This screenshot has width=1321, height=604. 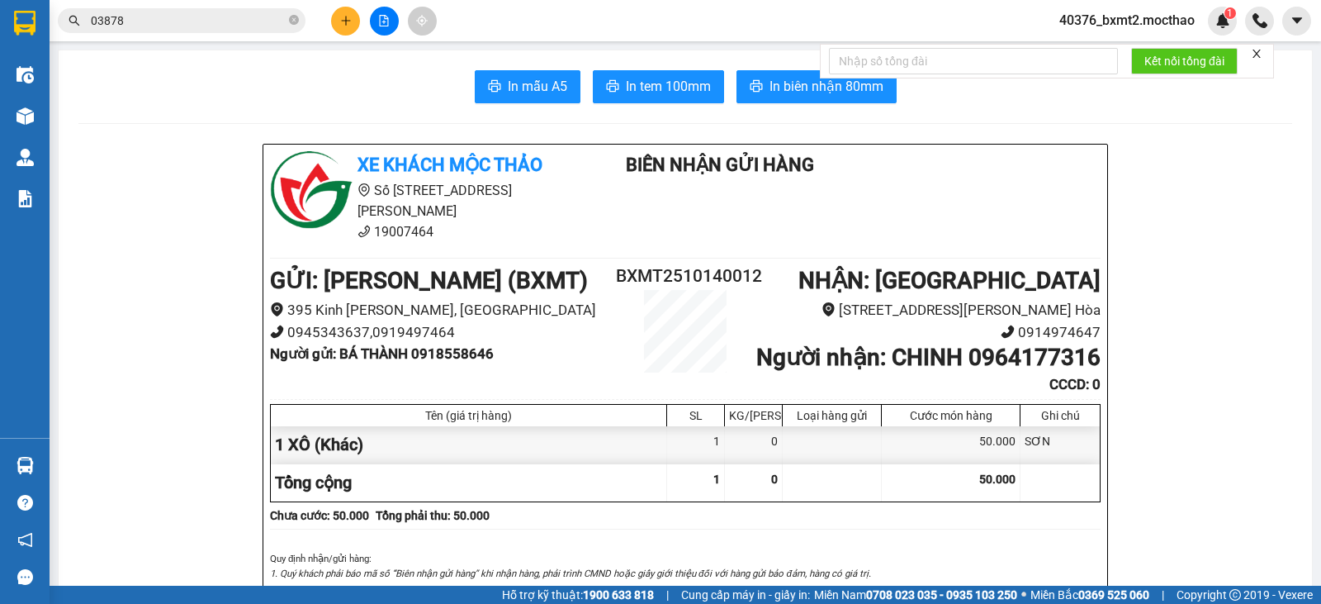 I want to click on i: 1. Quý khách phải báo mã số “Biên nhận gửi hàng” khi nhận hàng, phải trình CMND hoặc giấy giới th..., so click(x=571, y=573).